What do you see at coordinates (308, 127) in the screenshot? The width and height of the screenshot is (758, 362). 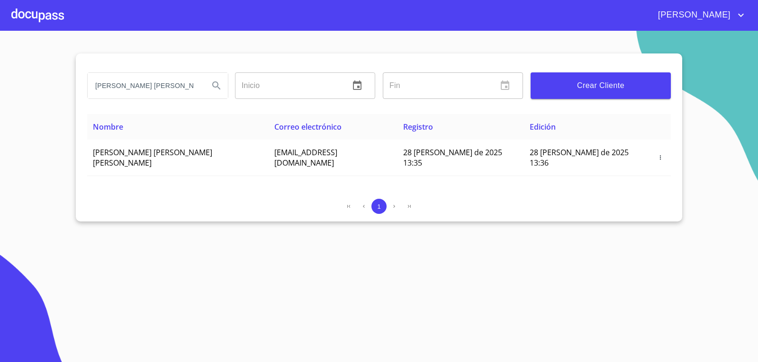 I see `span: Correo electrónico` at bounding box center [308, 127].